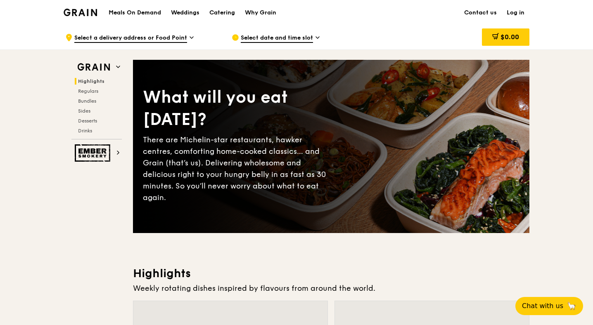 This screenshot has height=325, width=593. What do you see at coordinates (185, 13) in the screenshot?
I see `a: Weddings` at bounding box center [185, 13].